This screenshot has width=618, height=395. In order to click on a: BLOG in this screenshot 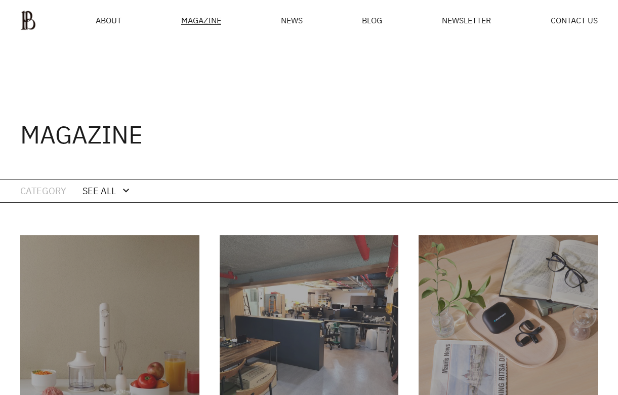, I will do `click(372, 20)`.